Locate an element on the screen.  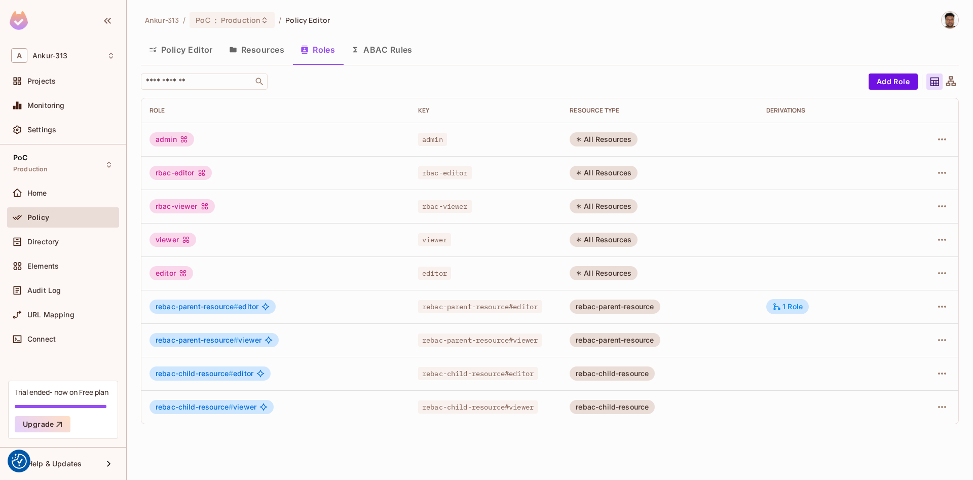
button: Resources is located at coordinates (256, 50).